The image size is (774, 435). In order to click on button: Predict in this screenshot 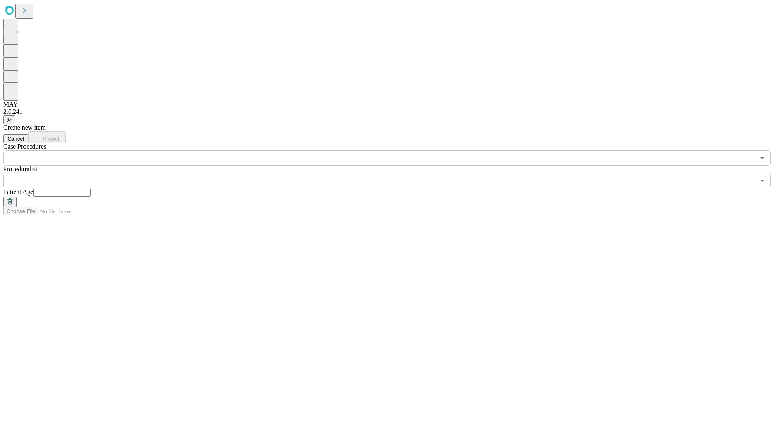, I will do `click(47, 137)`.